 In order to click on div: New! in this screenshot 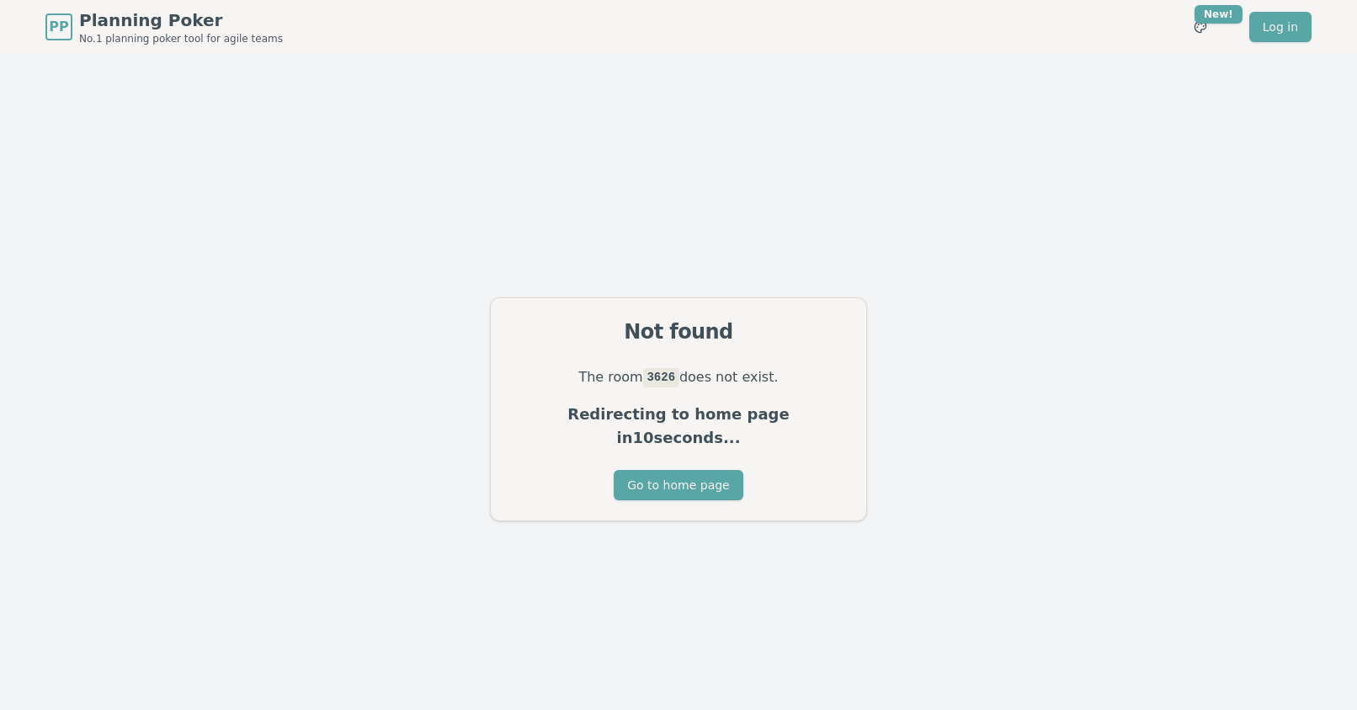, I will do `click(1218, 14)`.